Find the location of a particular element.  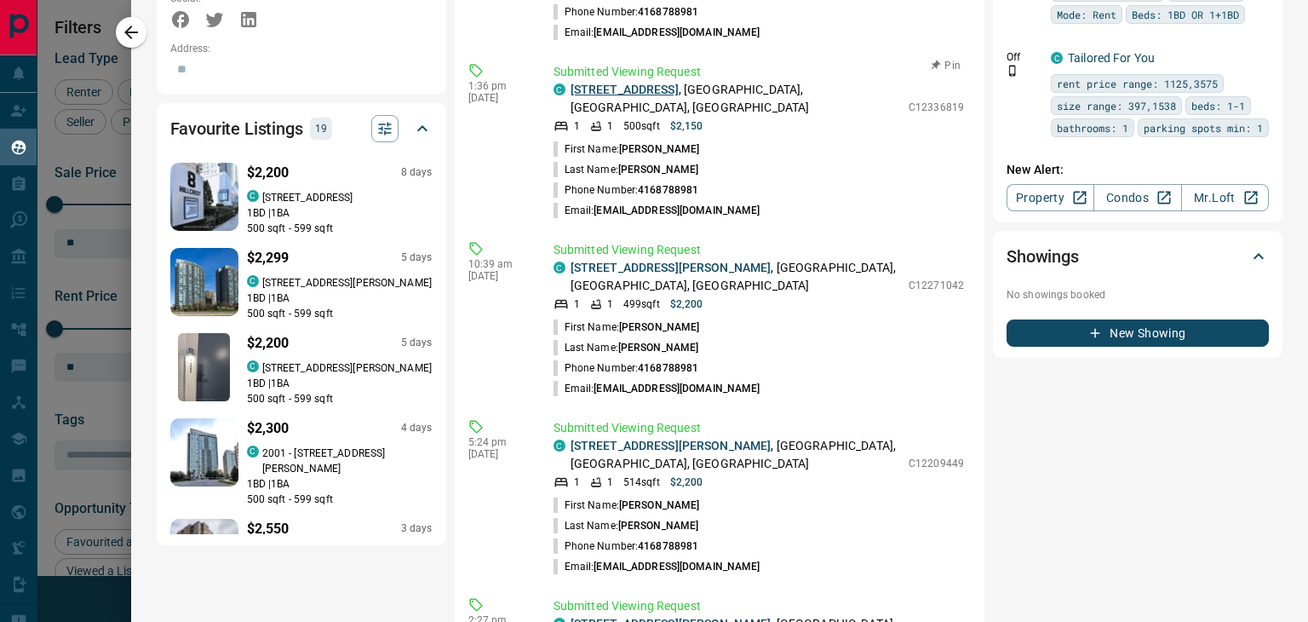

a: Favourited listing$2,5503 days is located at coordinates (302, 554).